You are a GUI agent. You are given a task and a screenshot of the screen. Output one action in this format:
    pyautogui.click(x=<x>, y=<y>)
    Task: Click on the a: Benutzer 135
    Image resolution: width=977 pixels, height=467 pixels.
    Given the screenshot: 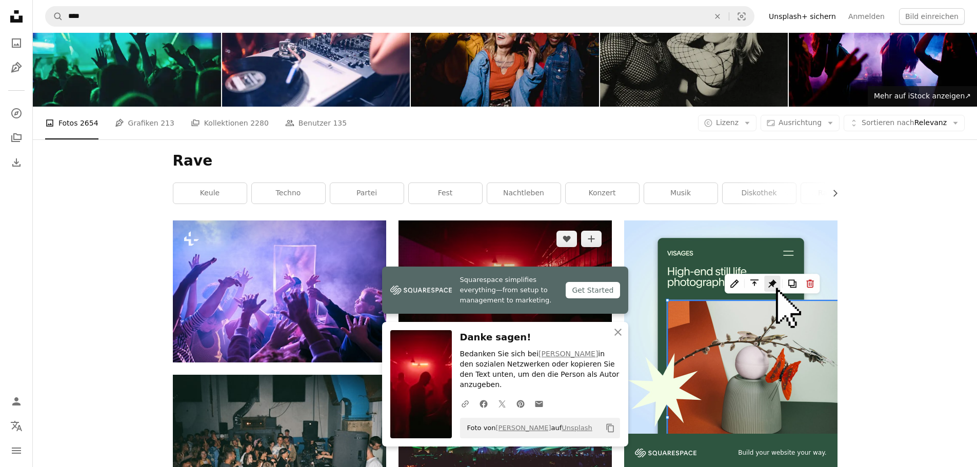 What is the action you would take?
    pyautogui.click(x=316, y=123)
    